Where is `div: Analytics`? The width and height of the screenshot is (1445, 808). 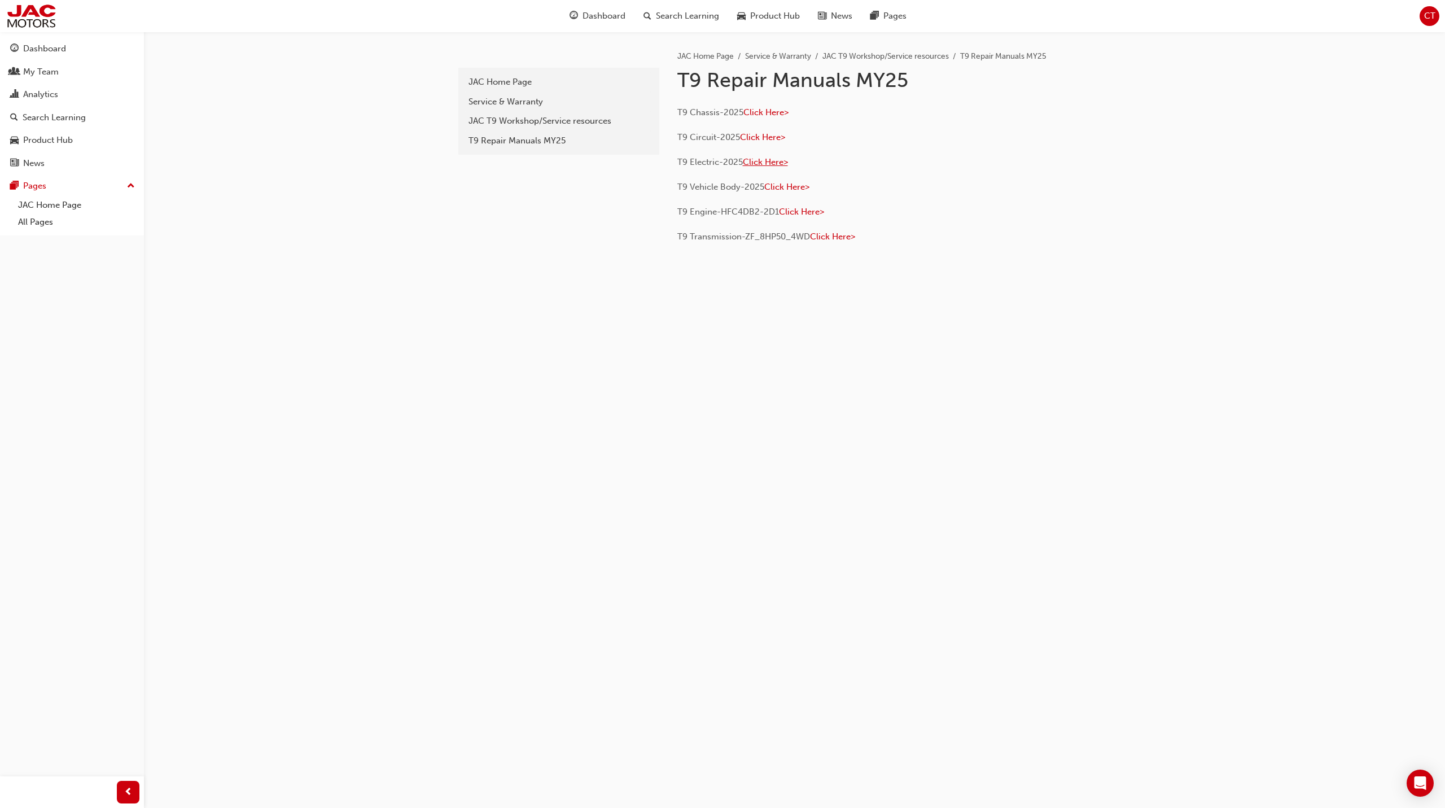
div: Analytics is located at coordinates (41, 94).